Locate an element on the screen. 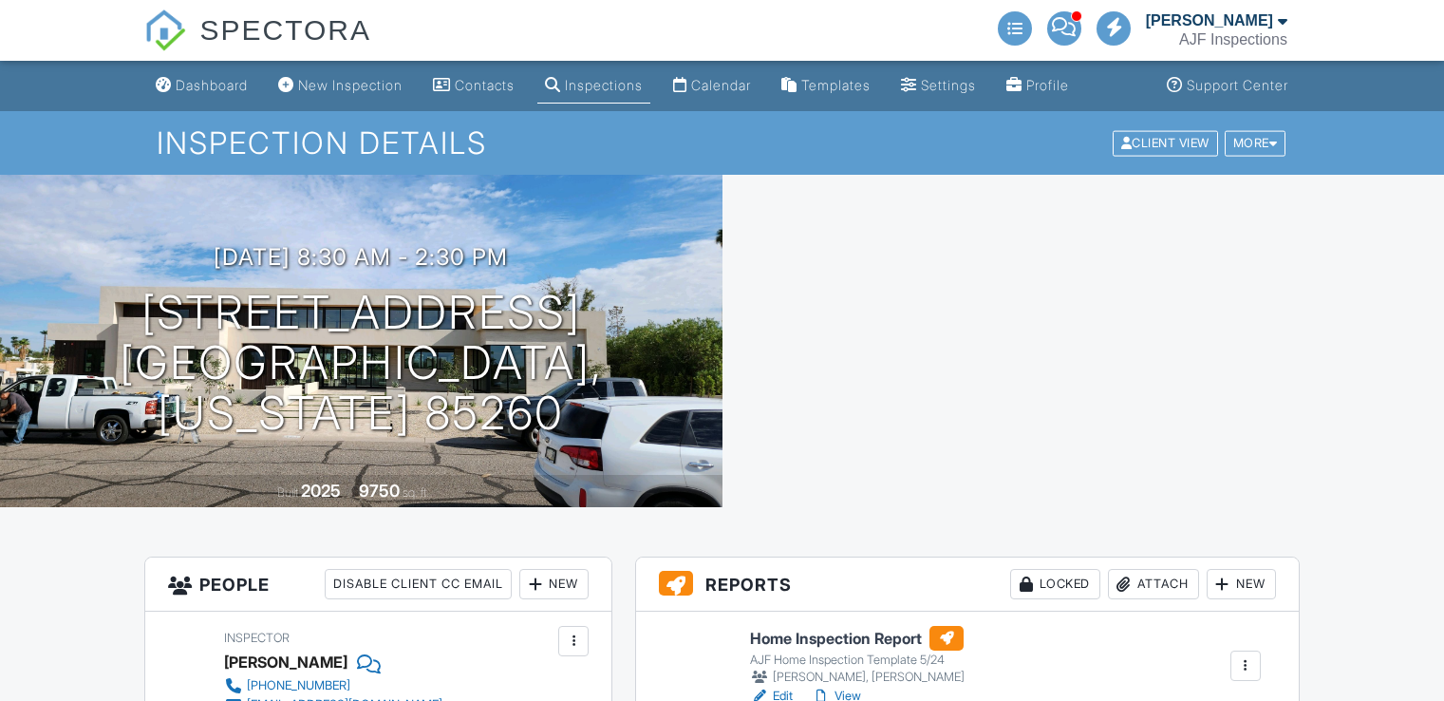 Image resolution: width=1444 pixels, height=701 pixels. a: Calendar is located at coordinates (712, 85).